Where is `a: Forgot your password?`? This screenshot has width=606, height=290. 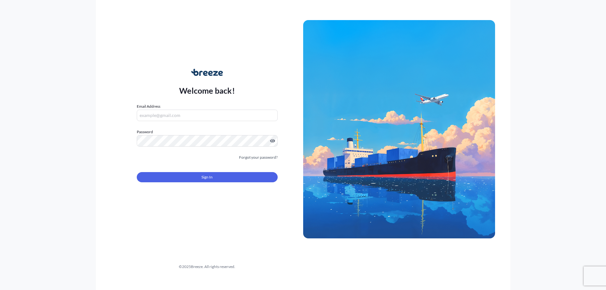
a: Forgot your password? is located at coordinates (258, 158).